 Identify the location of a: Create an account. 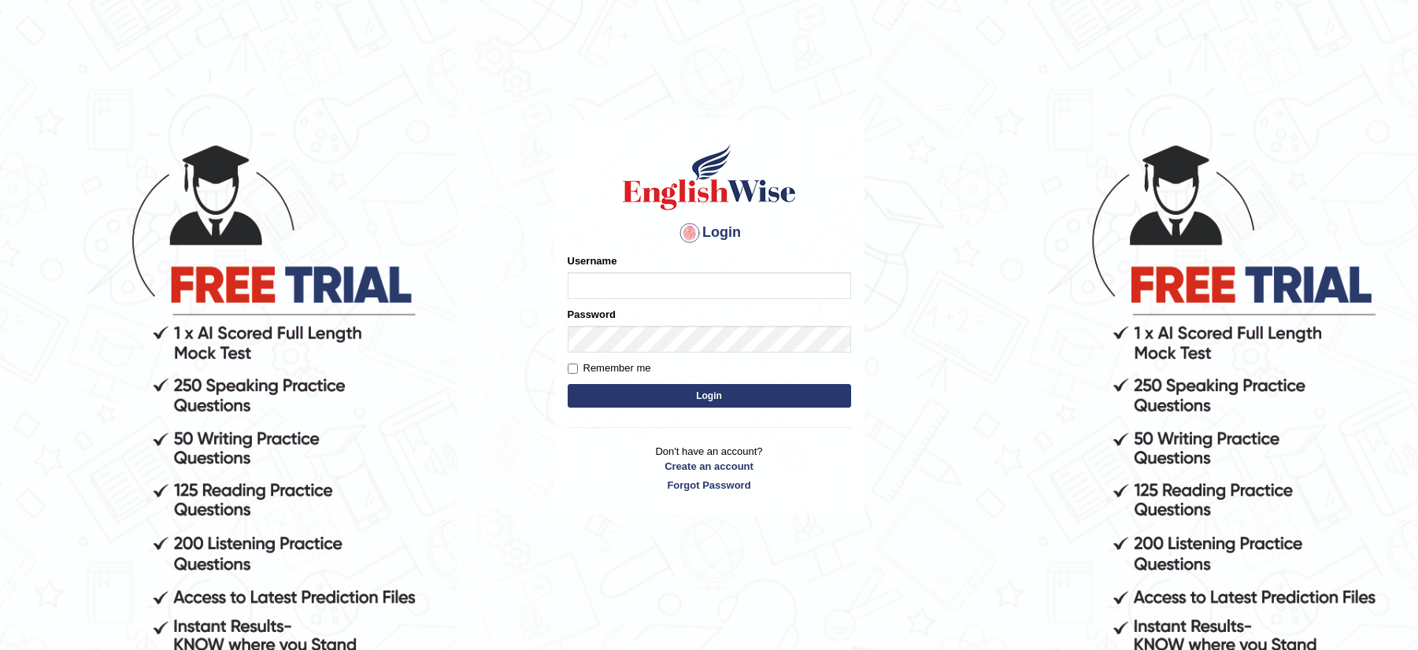
(709, 466).